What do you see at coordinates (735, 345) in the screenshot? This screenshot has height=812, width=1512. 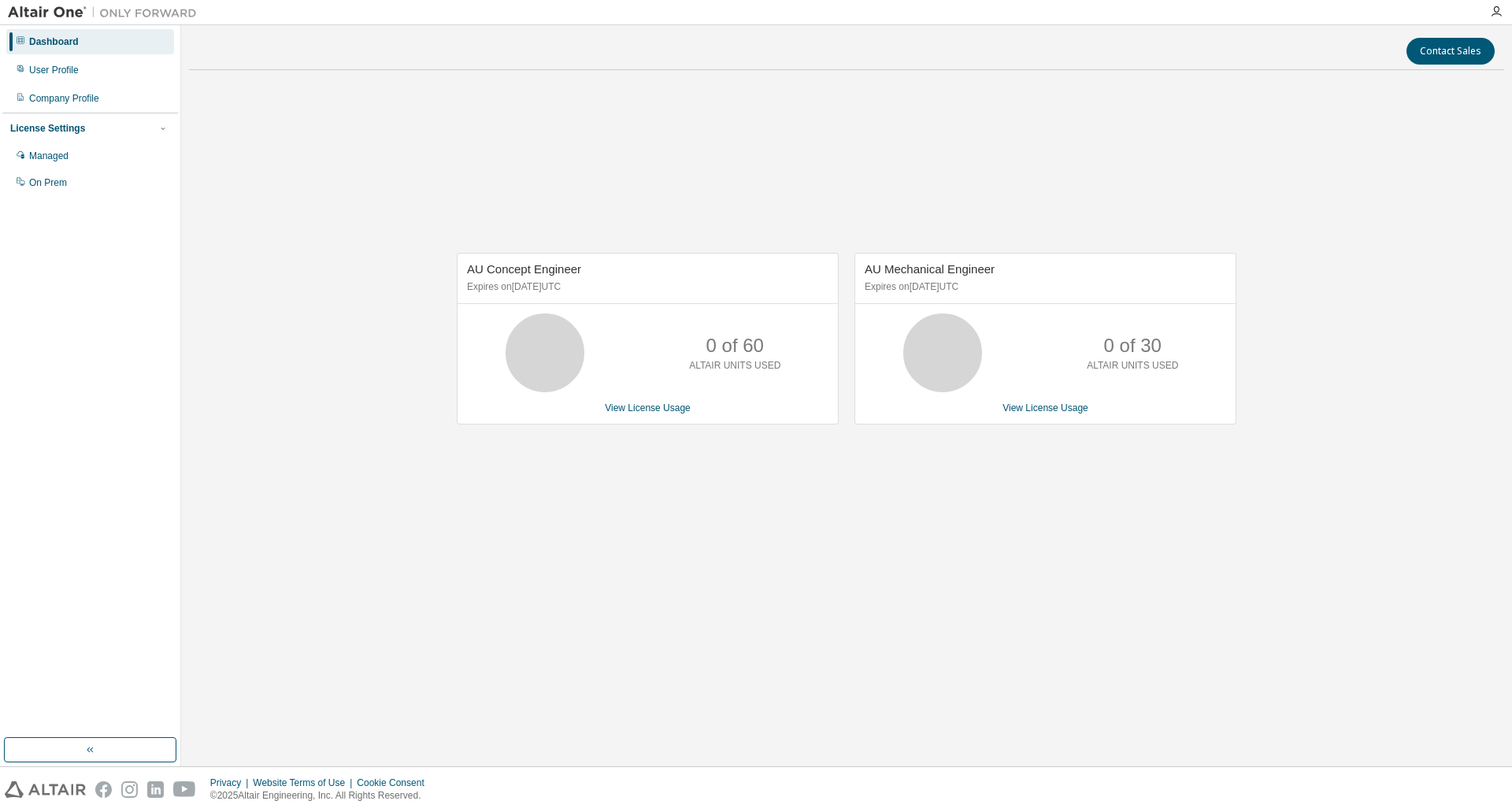 I see `p: 0 of 60` at bounding box center [735, 345].